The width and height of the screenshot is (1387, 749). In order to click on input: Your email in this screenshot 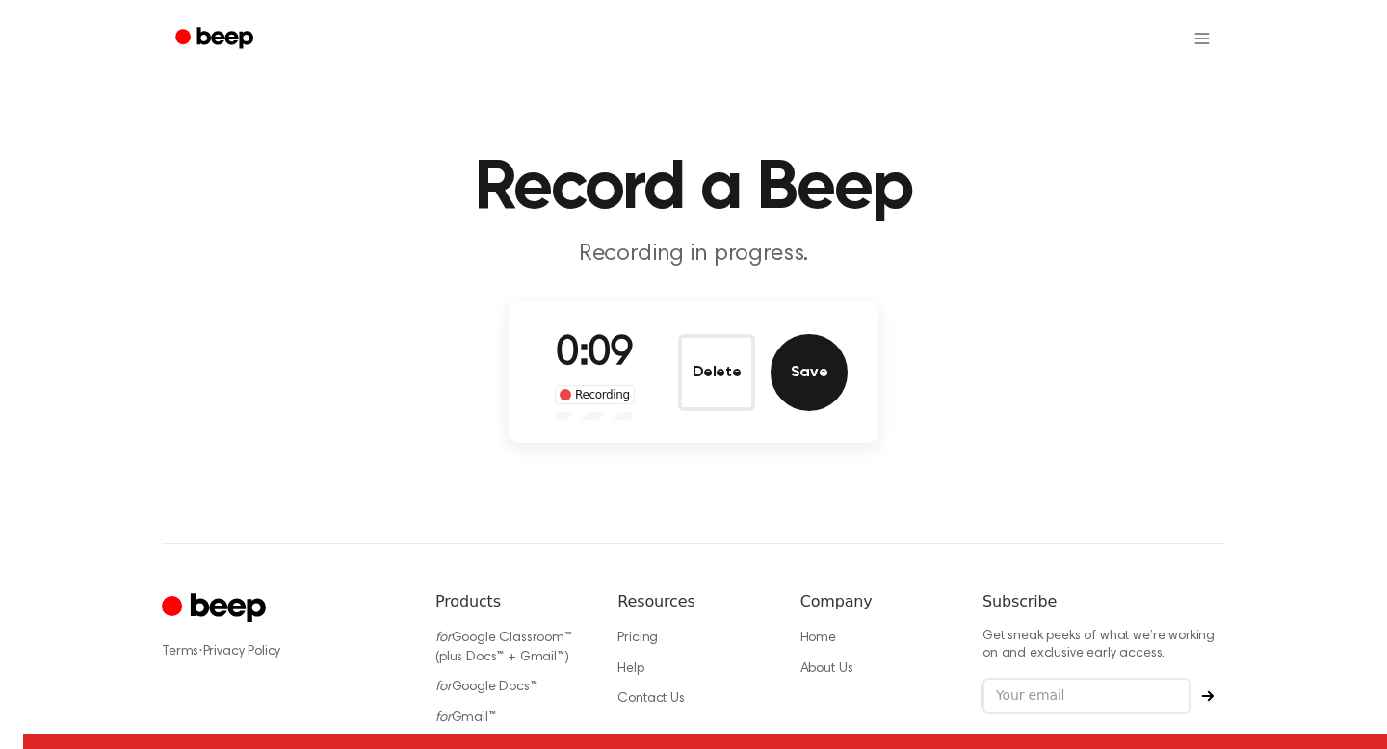, I will do `click(1086, 696)`.